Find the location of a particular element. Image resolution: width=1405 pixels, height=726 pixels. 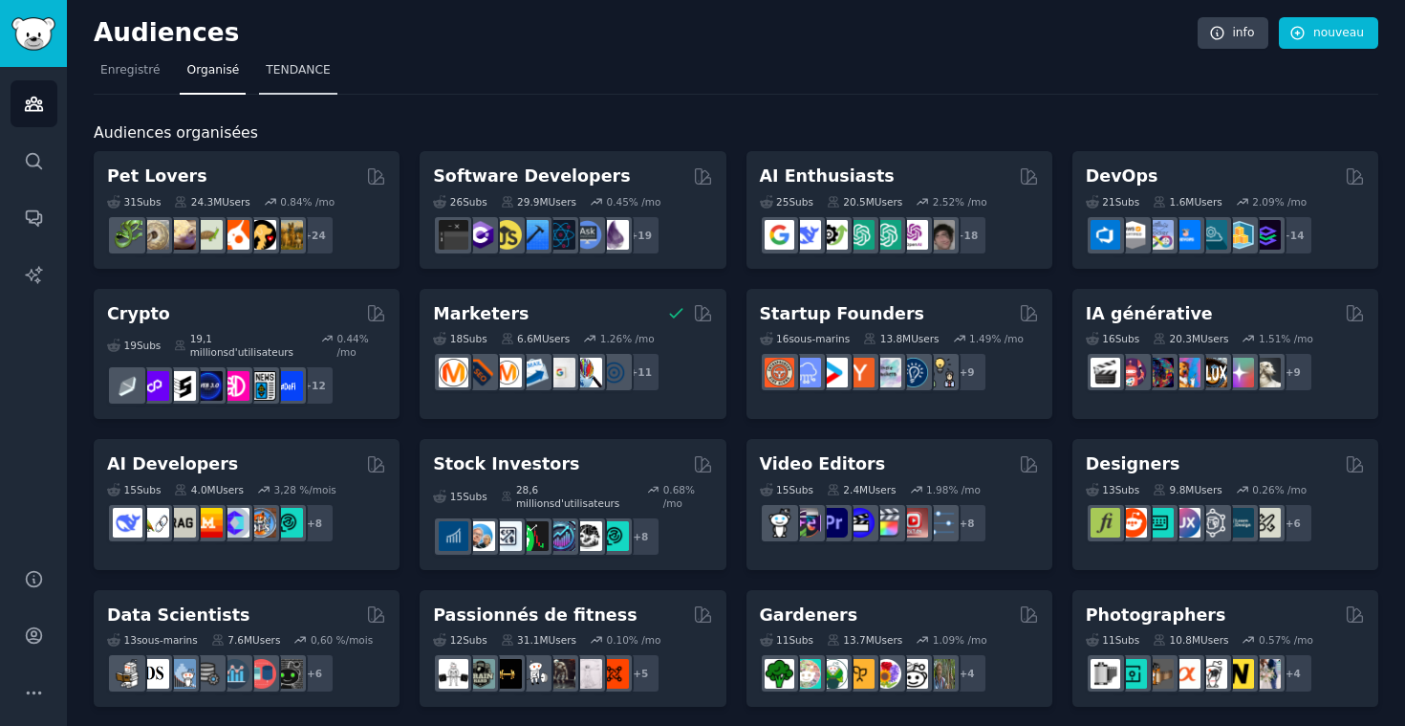

img: MistralAI is located at coordinates (207, 522).